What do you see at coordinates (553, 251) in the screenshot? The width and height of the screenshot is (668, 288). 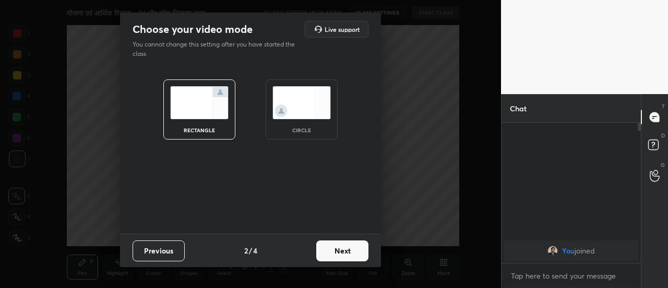 I see `img: 16f2c636641f46738db132dff3252bf4.jpg` at bounding box center [553, 251].